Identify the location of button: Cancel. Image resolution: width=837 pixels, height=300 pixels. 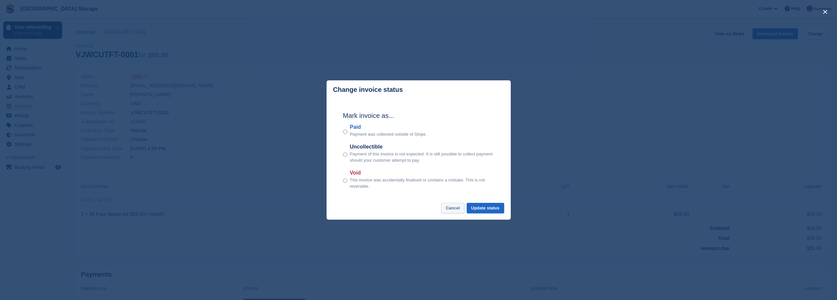
(453, 208).